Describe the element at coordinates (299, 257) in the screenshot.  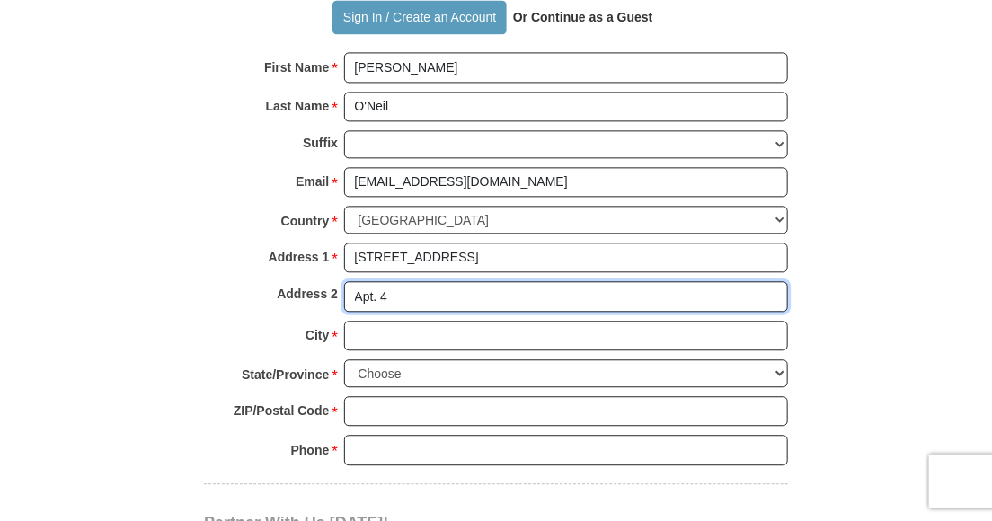
I see `strong: Address 1` at that location.